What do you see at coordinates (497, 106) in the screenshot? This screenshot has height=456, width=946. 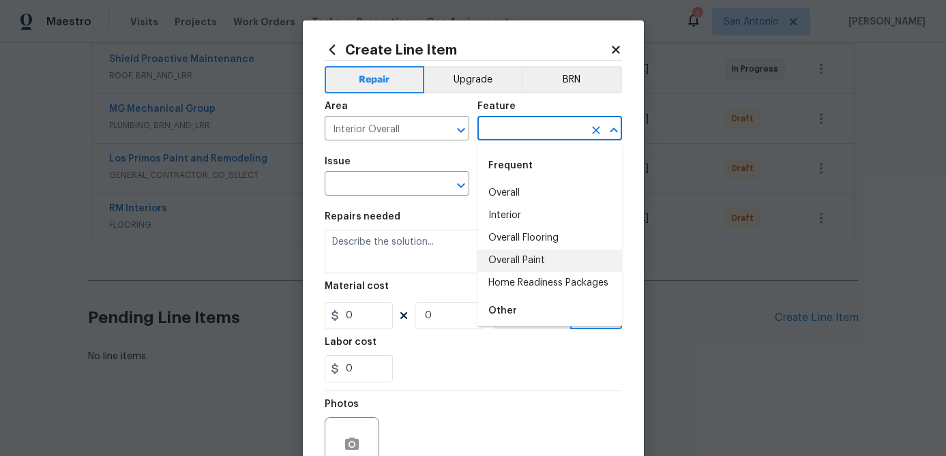 I see `h5: Feature` at bounding box center [497, 106].